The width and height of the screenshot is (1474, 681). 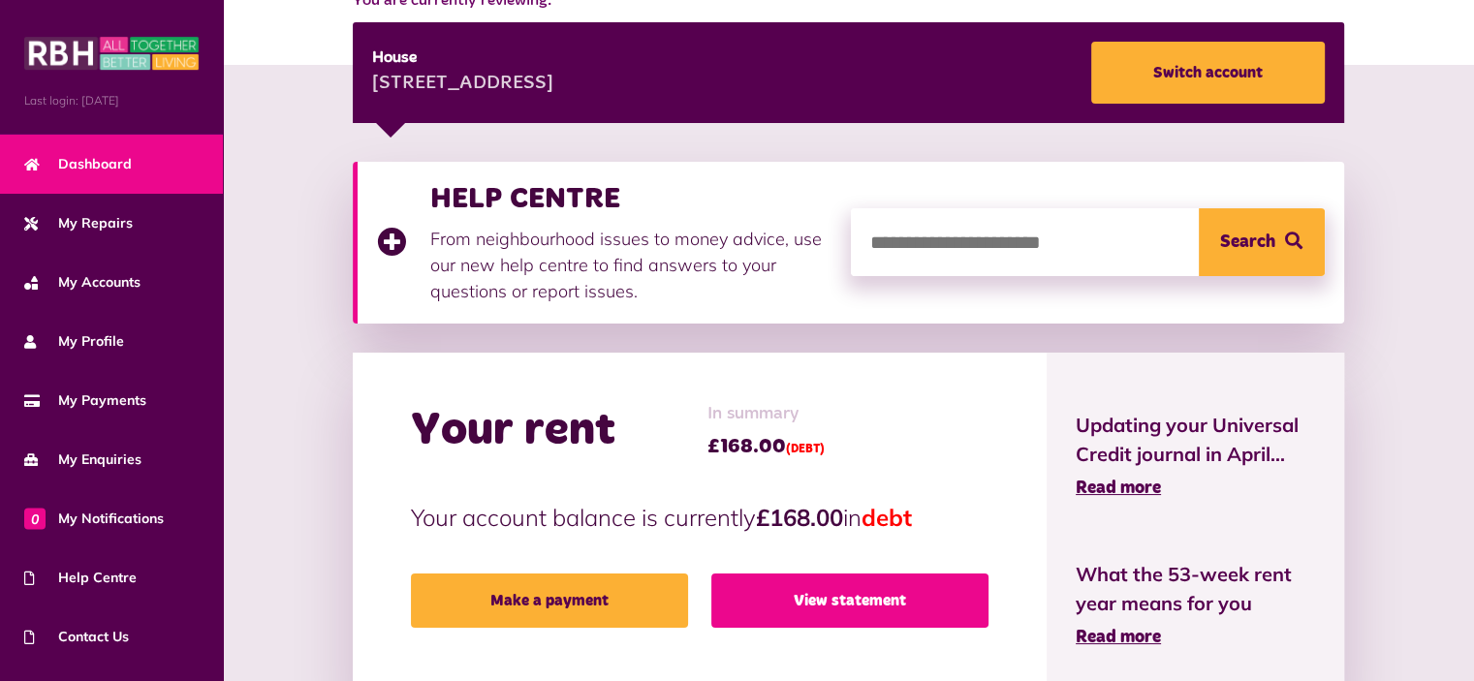 What do you see at coordinates (1247, 242) in the screenshot?
I see `span: Search` at bounding box center [1247, 242].